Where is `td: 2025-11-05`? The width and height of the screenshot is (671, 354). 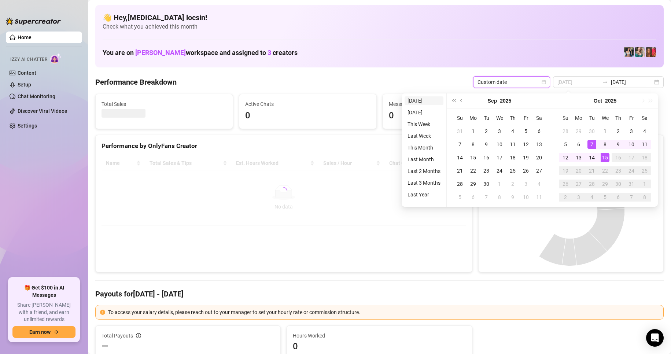 td: 2025-11-05 is located at coordinates (605, 197).